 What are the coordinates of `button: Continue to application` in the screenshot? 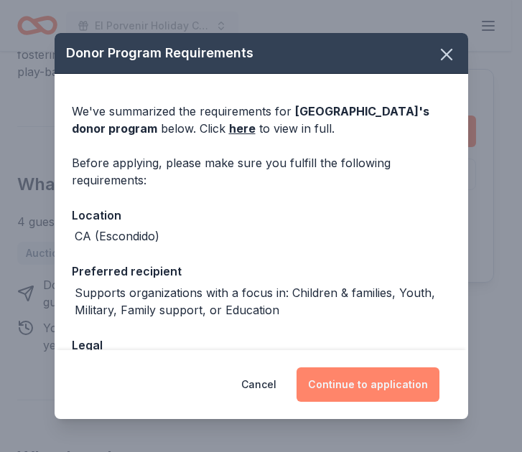 It's located at (368, 385).